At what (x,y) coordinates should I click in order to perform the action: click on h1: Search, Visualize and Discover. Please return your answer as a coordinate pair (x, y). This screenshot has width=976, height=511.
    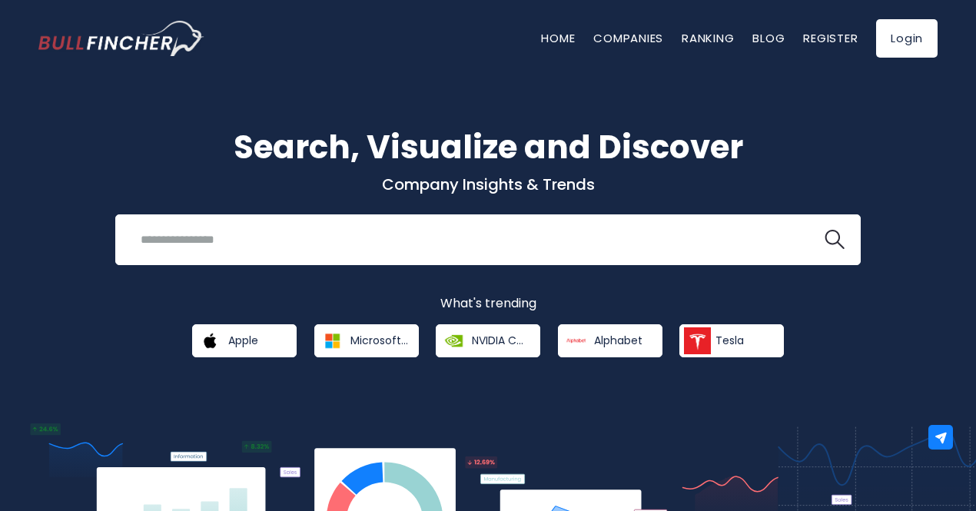
    Looking at the image, I should click on (488, 147).